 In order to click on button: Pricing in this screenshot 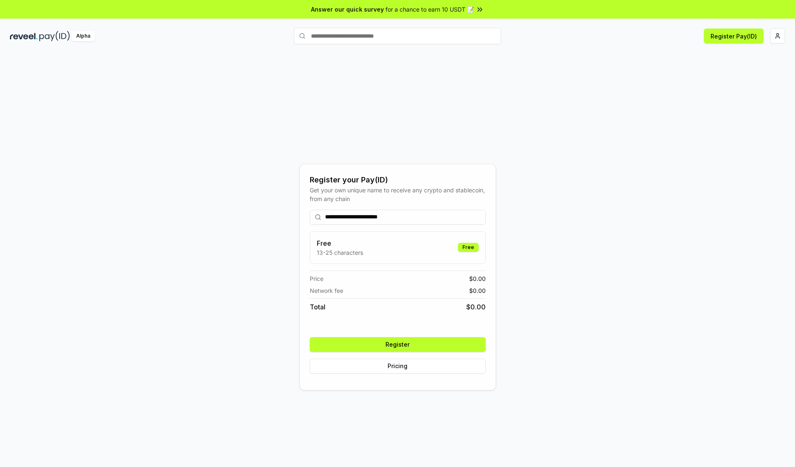, I will do `click(397, 366)`.